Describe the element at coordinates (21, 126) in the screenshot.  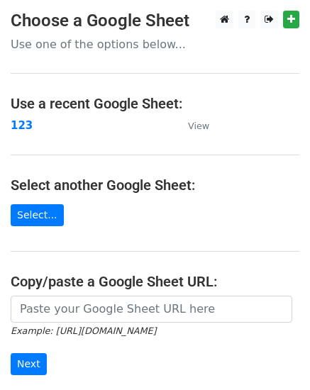
I see `strong: 123` at that location.